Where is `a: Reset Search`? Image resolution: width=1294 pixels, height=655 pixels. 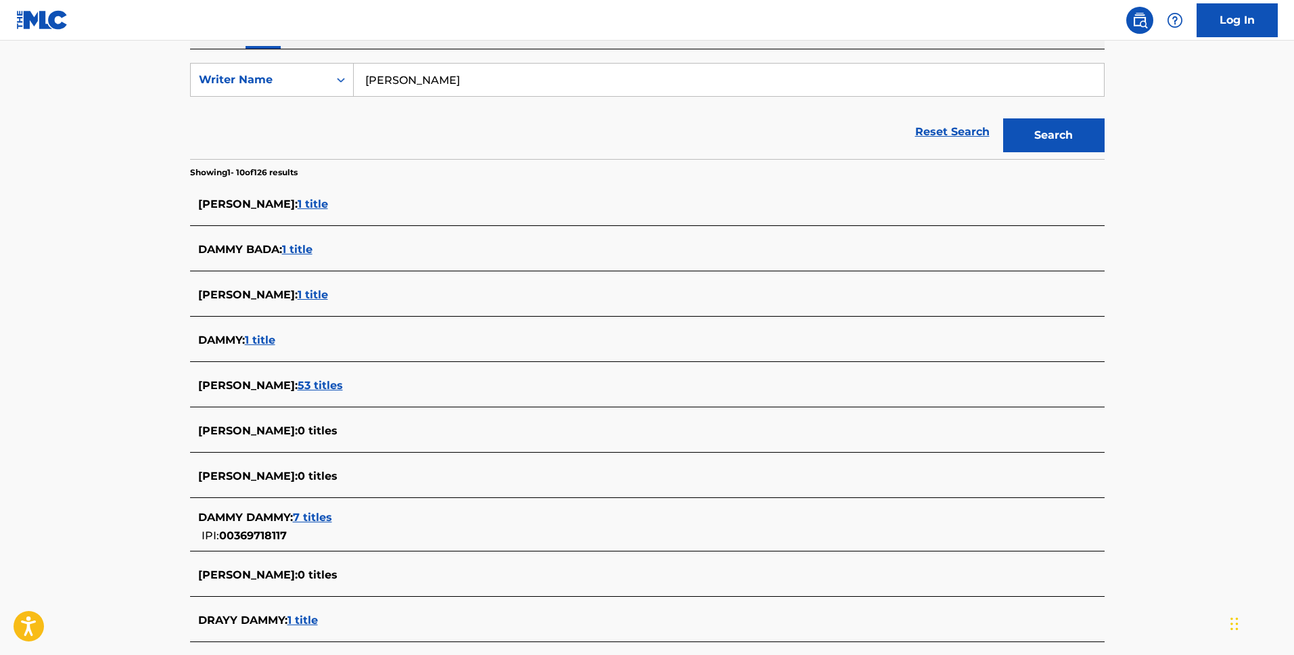 a: Reset Search is located at coordinates (952, 132).